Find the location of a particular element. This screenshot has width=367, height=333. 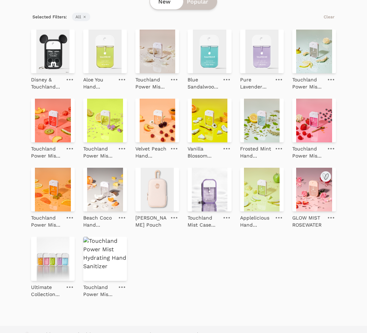

span: Selected Filters: is located at coordinates (50, 17).